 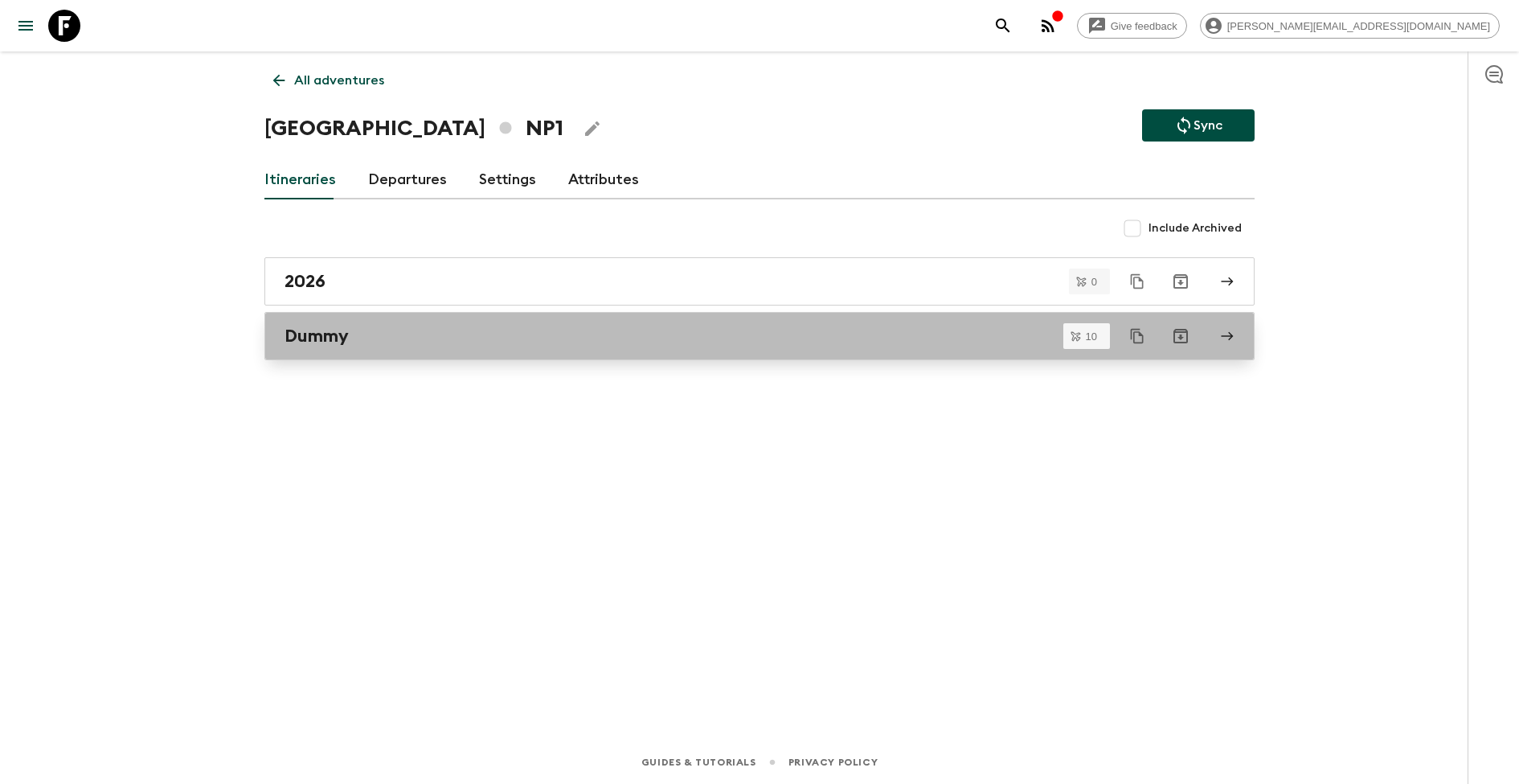 I want to click on a: Itineraries, so click(x=299, y=180).